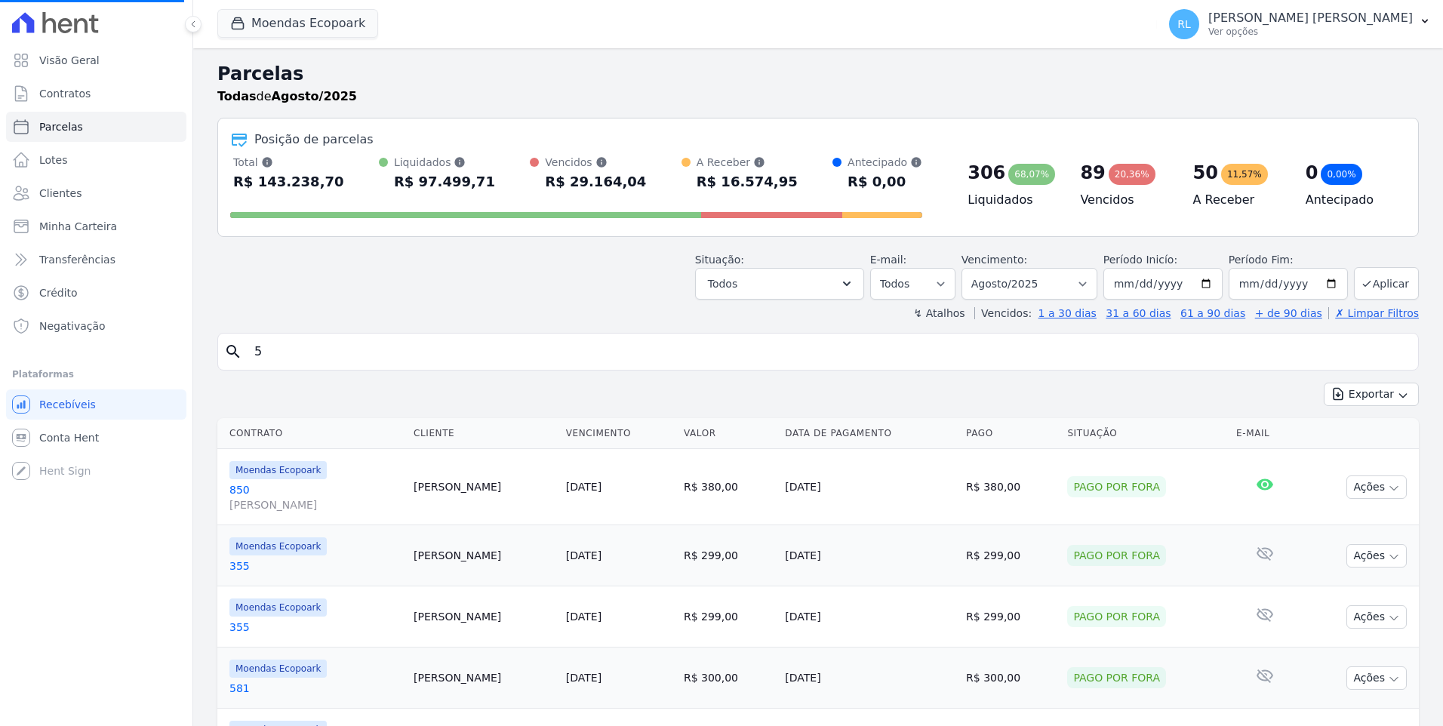 This screenshot has width=1443, height=726. Describe the element at coordinates (233, 352) in the screenshot. I see `i: search` at that location.